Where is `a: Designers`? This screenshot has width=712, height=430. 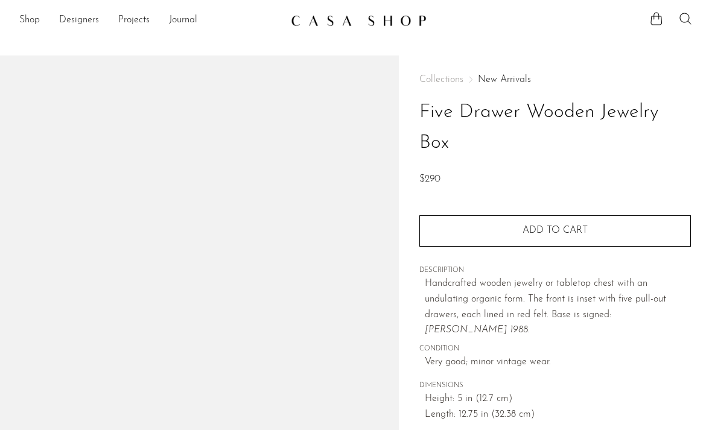 a: Designers is located at coordinates (79, 21).